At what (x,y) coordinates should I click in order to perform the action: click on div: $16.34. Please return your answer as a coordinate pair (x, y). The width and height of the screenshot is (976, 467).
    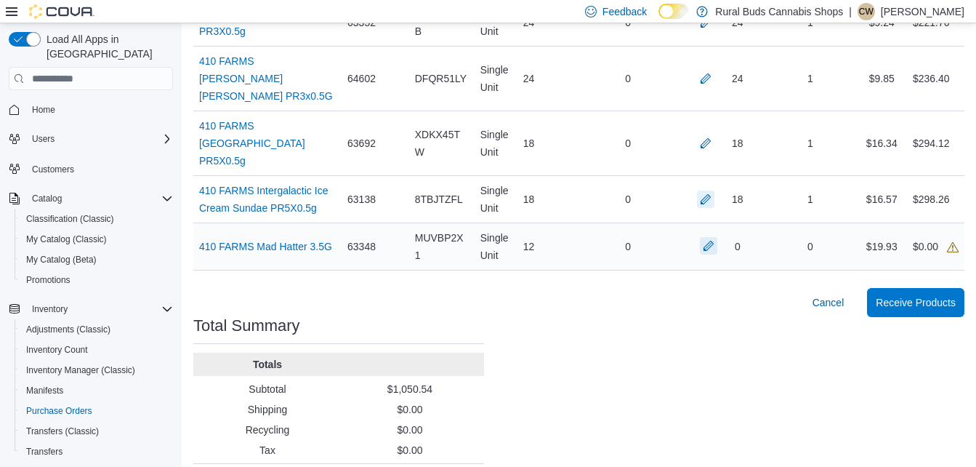
    Looking at the image, I should click on (882, 143).